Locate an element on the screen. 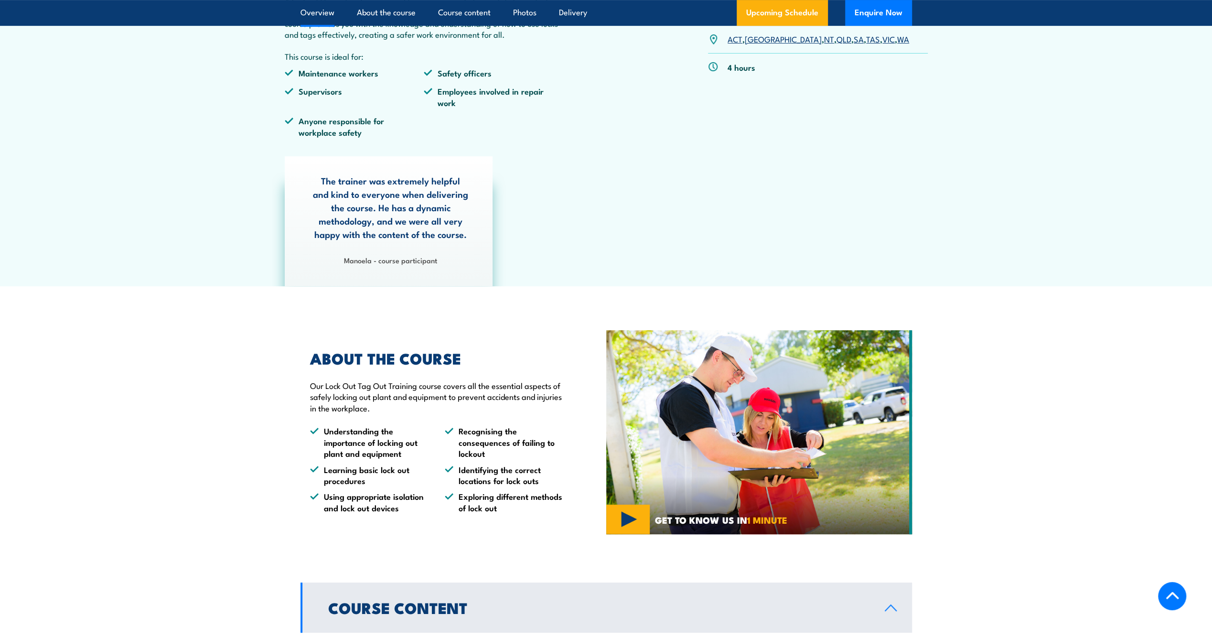  h2: ABOUT THE COURSE is located at coordinates (436, 358).